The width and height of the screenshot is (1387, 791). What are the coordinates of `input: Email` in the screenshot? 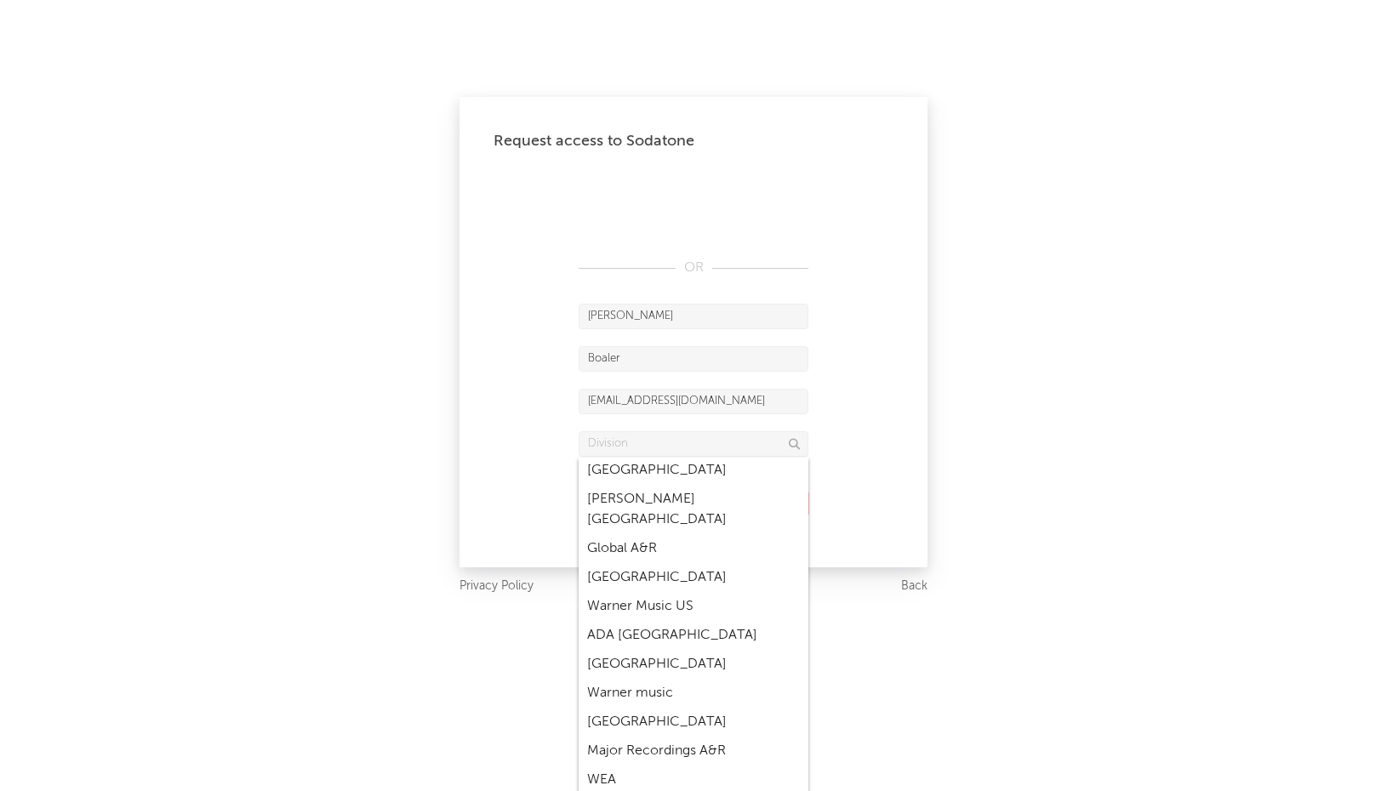 It's located at (694, 402).